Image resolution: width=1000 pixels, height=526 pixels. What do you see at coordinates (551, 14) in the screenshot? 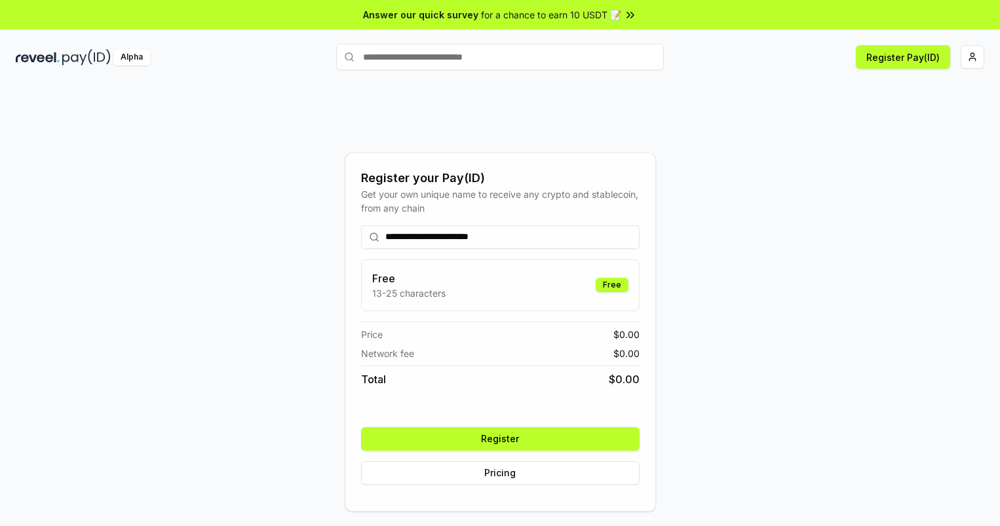
I see `span: for a chance to earn 10 USDT 📝` at bounding box center [551, 14].